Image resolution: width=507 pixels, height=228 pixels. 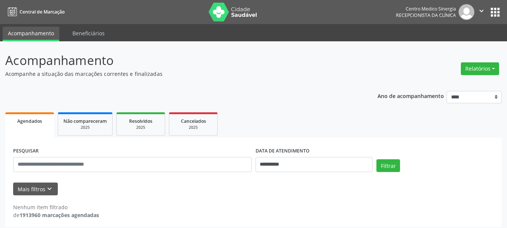 I want to click on button: apps, so click(x=495, y=12).